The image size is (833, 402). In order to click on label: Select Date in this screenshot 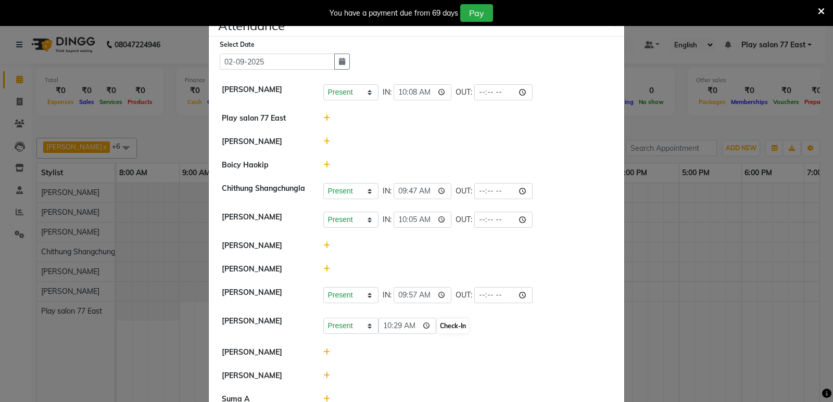, I will do `click(237, 45)`.